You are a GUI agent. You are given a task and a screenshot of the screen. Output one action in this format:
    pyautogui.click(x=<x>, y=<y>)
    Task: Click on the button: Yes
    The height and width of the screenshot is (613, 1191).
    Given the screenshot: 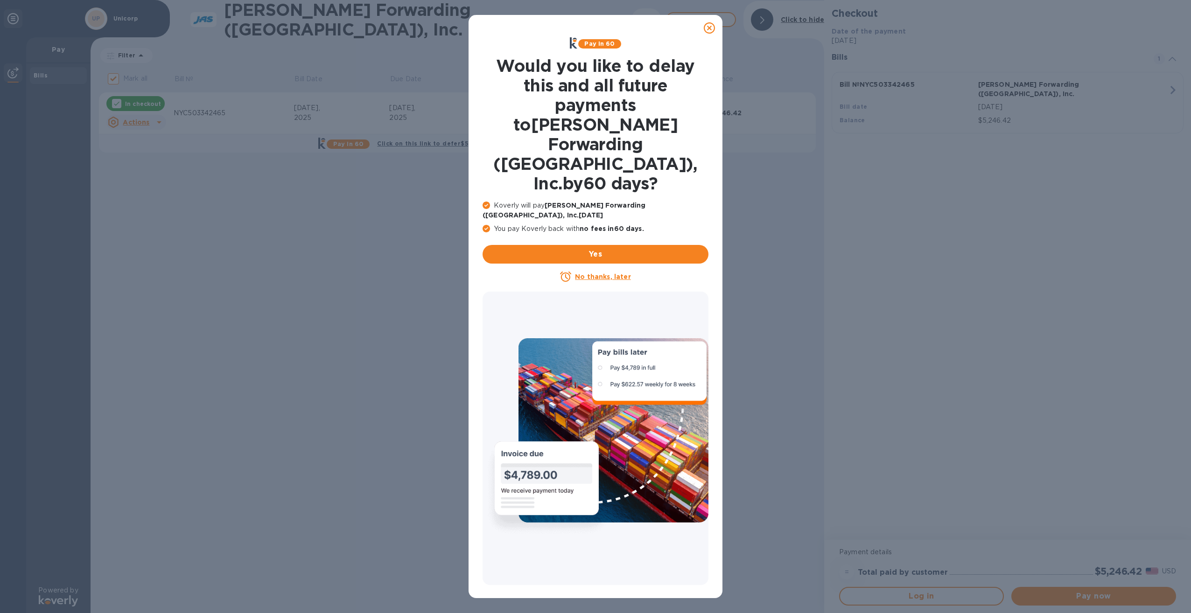 What is the action you would take?
    pyautogui.click(x=596, y=254)
    